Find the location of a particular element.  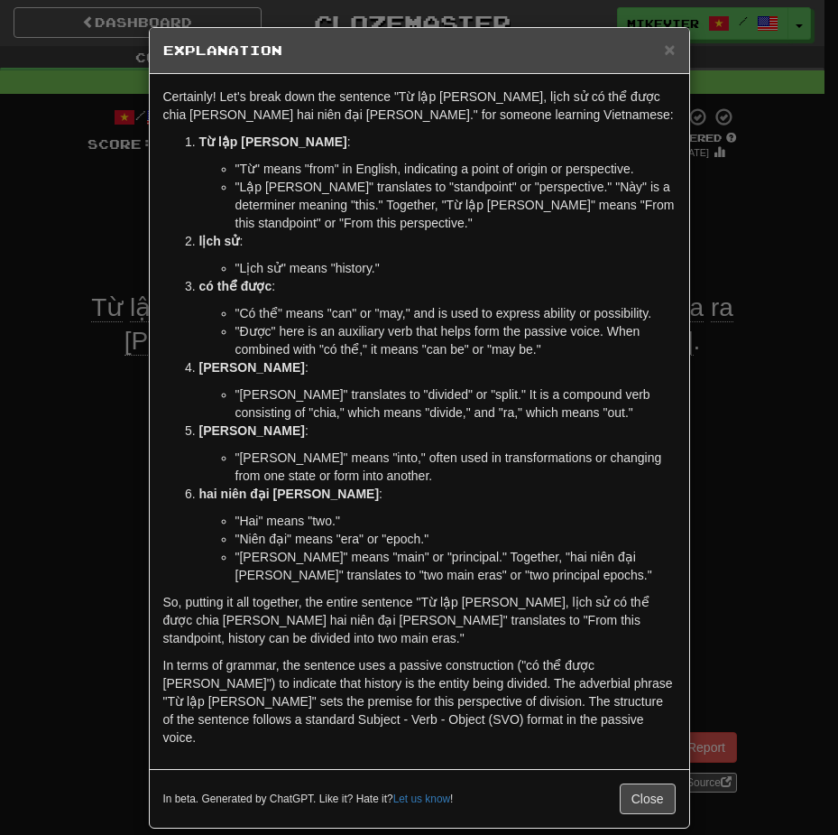

a: Let us know is located at coordinates (421, 799).